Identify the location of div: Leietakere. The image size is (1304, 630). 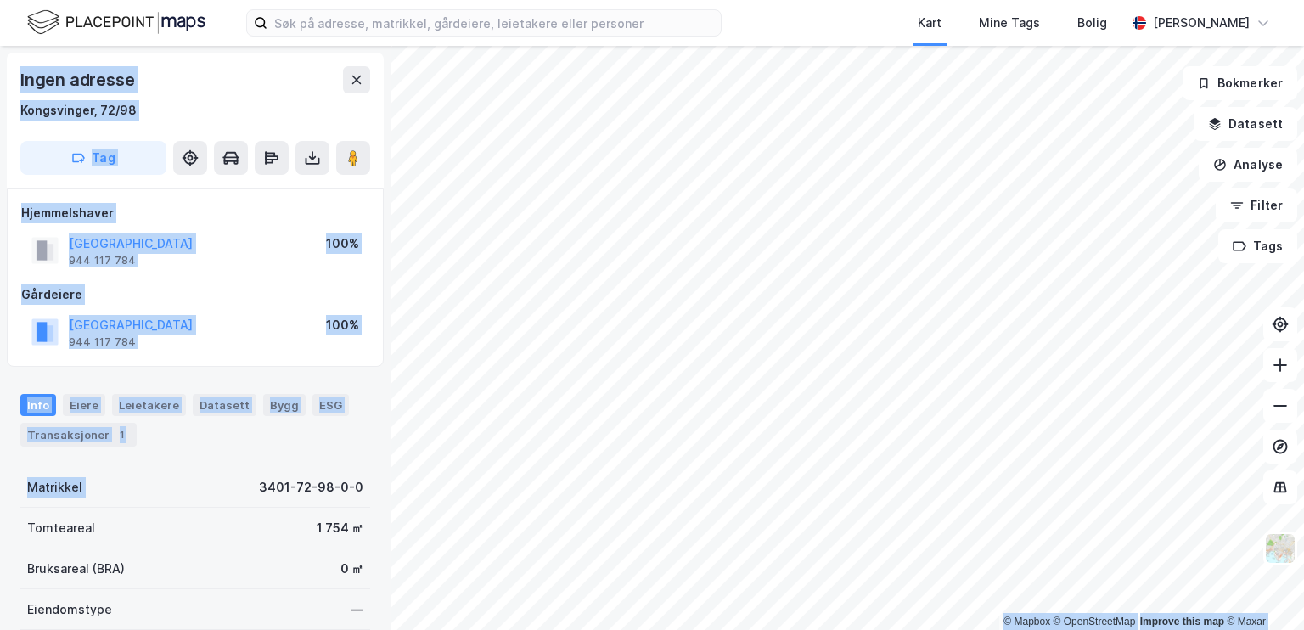
(149, 405).